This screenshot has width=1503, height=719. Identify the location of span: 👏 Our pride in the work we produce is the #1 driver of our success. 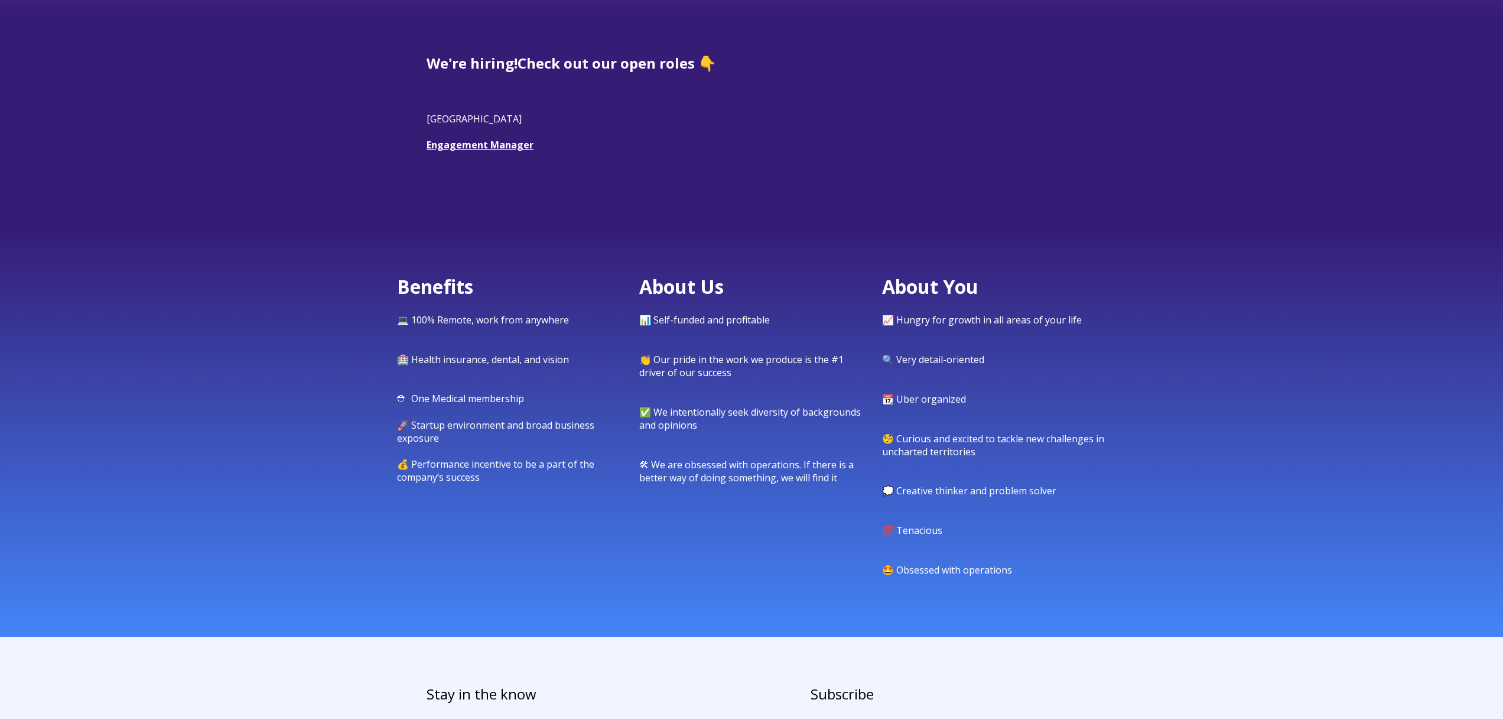
(742, 366).